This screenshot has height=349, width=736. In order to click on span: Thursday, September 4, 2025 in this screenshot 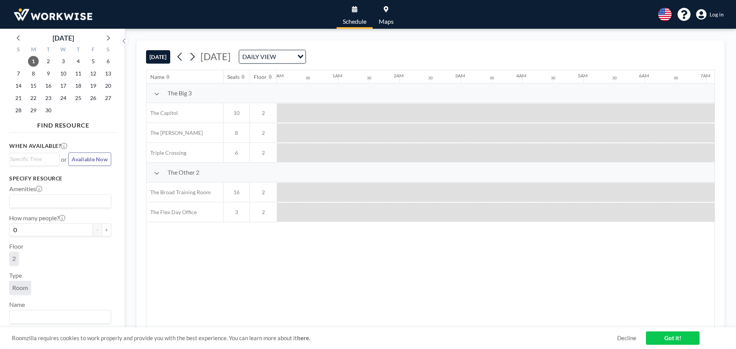, I will do `click(78, 61)`.